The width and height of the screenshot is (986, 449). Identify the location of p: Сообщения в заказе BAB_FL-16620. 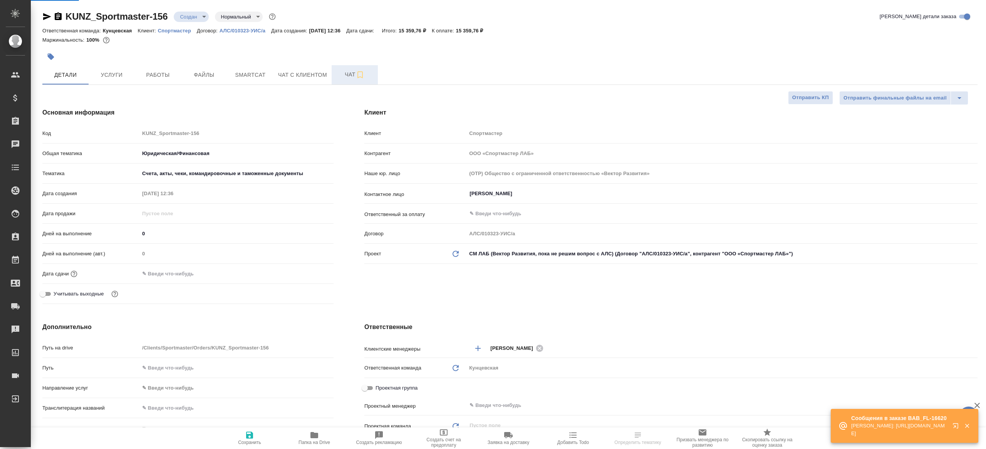
(900, 418).